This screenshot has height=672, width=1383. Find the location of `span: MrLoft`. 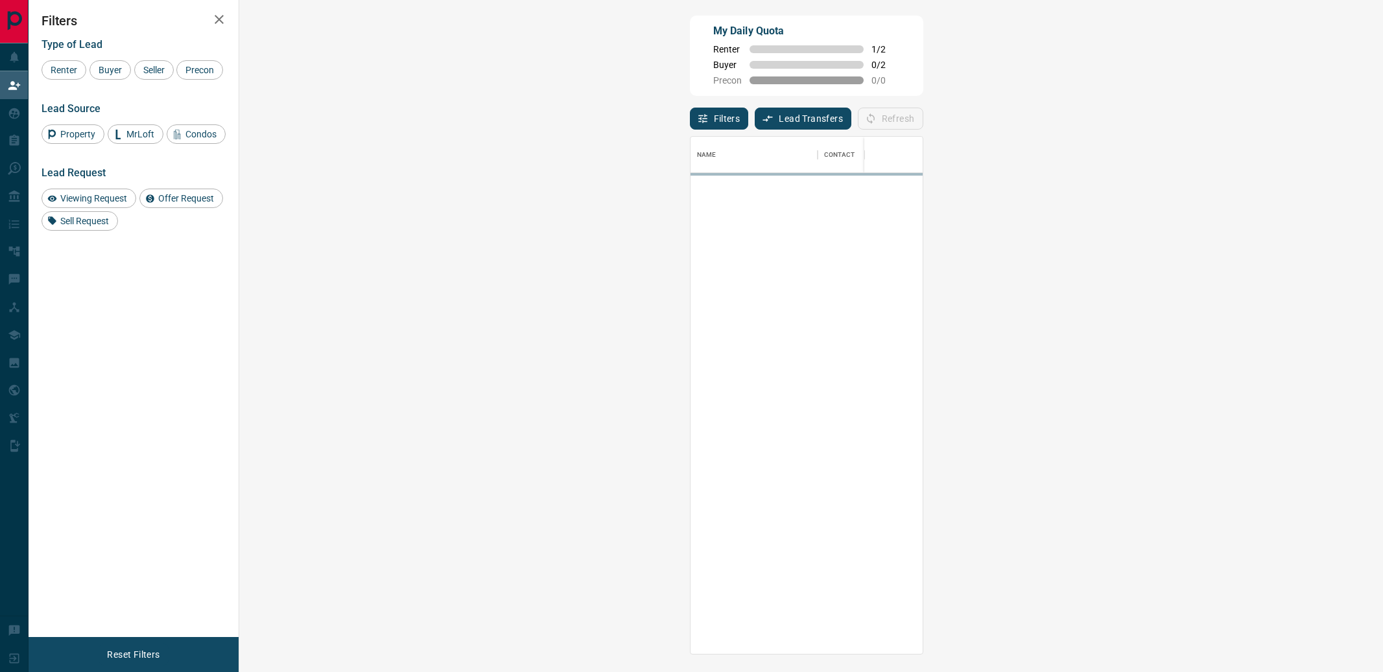

span: MrLoft is located at coordinates (140, 134).